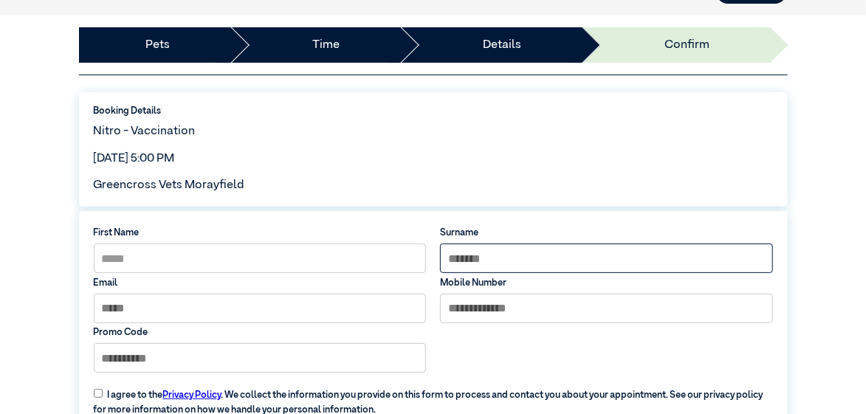 The width and height of the screenshot is (866, 414). I want to click on label: Promo Code, so click(260, 332).